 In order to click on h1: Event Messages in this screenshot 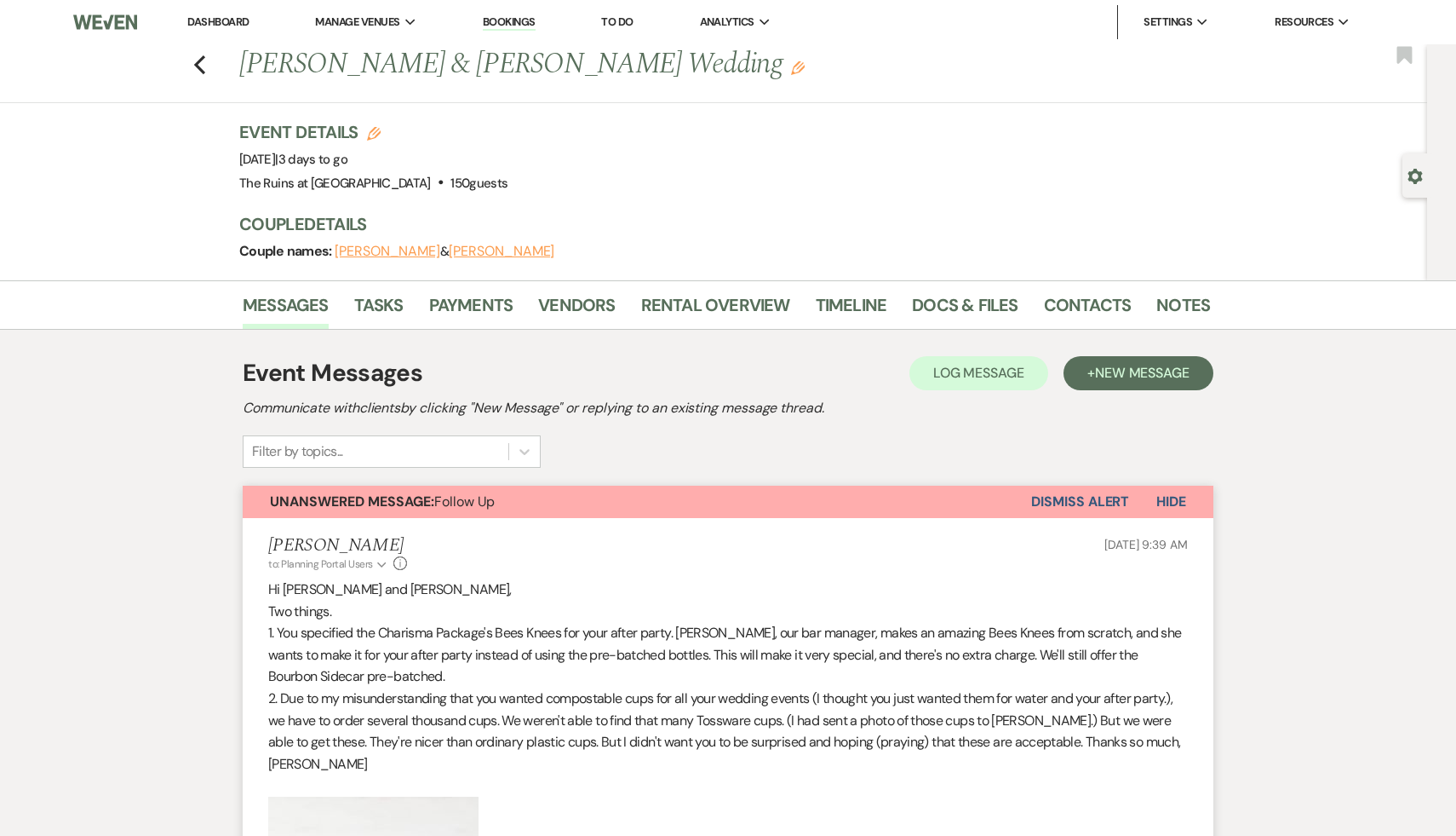, I will do `click(332, 373)`.